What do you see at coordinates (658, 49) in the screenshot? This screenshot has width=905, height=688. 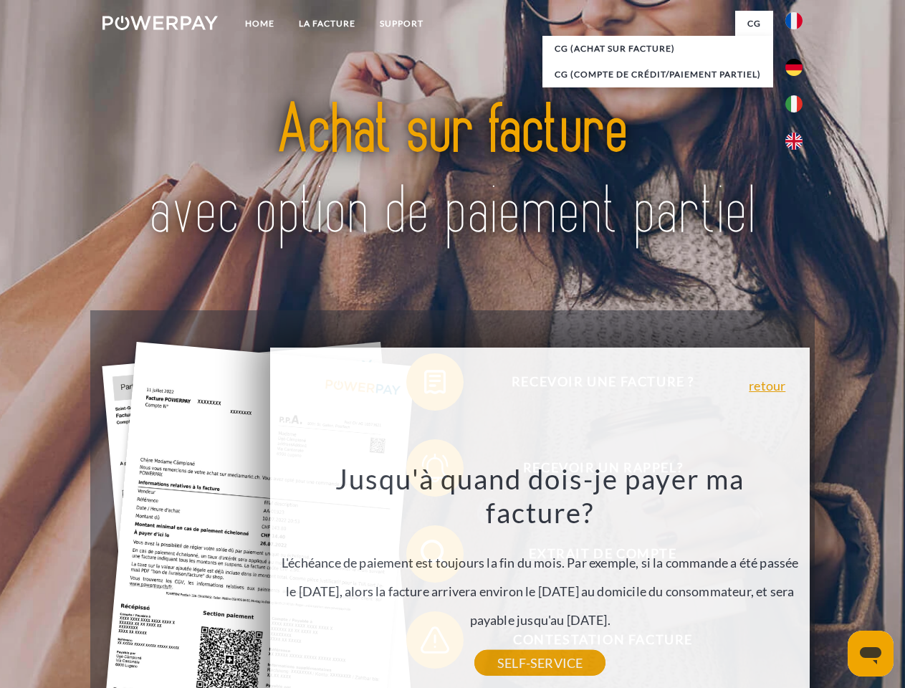 I see `a: CG (achat sur facture)` at bounding box center [658, 49].